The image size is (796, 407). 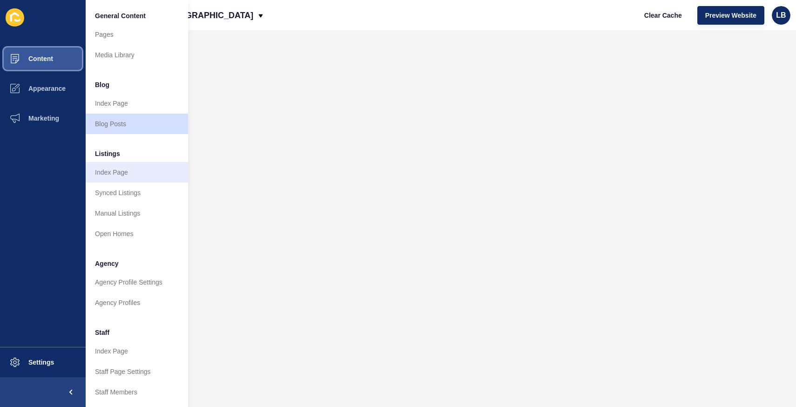 What do you see at coordinates (108, 154) in the screenshot?
I see `span: Listings` at bounding box center [108, 154].